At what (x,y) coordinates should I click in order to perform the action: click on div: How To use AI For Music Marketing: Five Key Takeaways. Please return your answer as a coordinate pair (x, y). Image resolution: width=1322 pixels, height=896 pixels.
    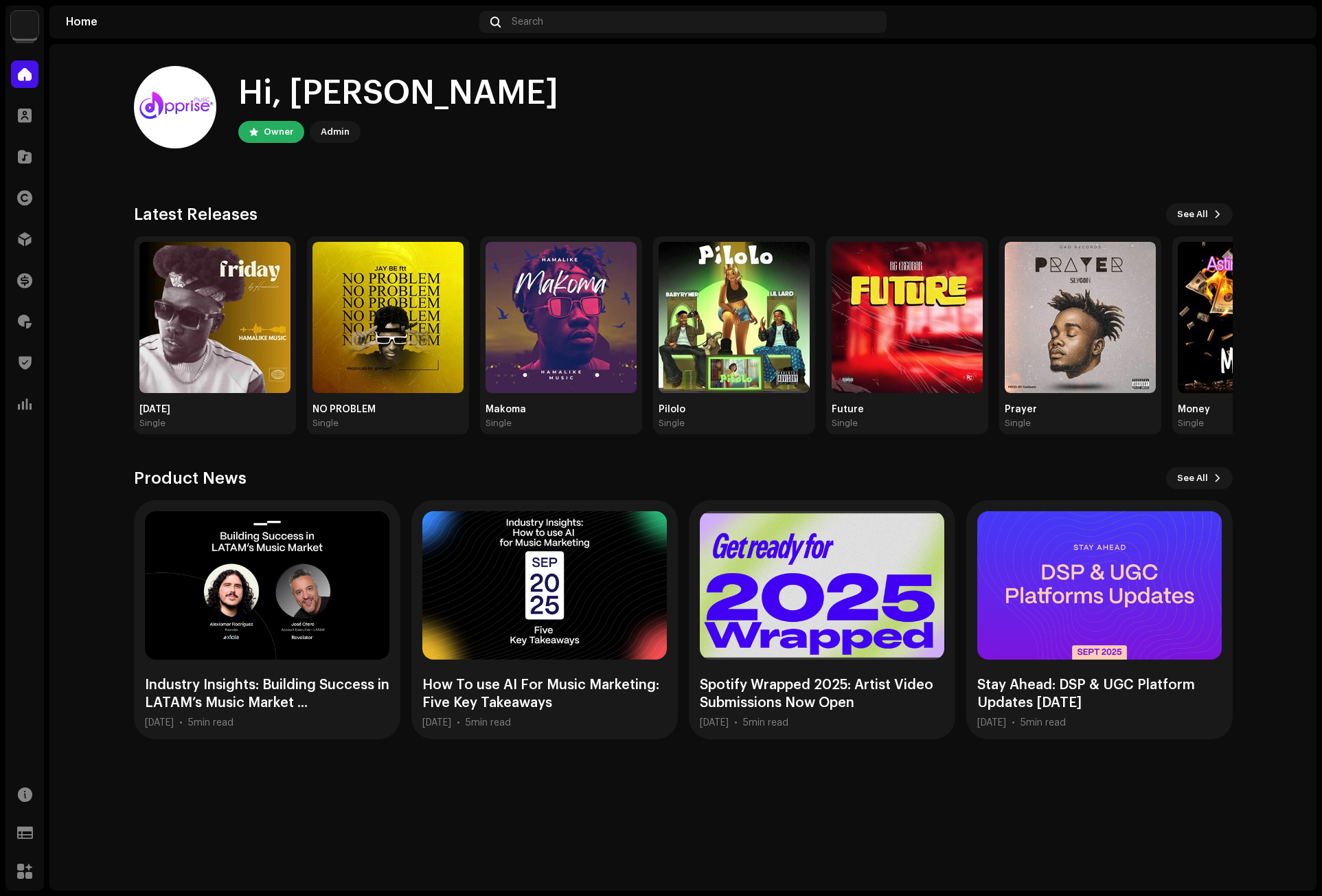
    Looking at the image, I should click on (545, 694).